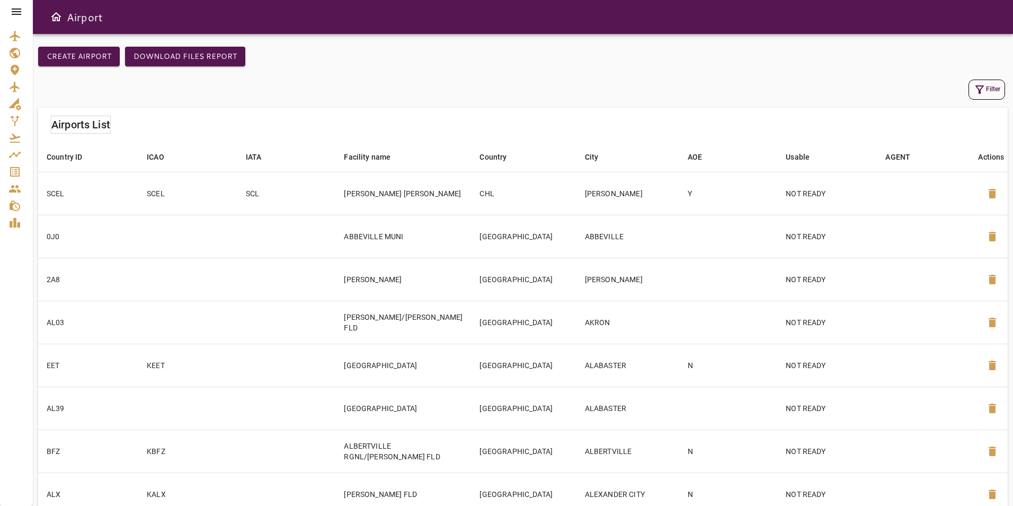 Image resolution: width=1013 pixels, height=506 pixels. Describe the element at coordinates (403, 236) in the screenshot. I see `td: ABBEVILLE MUNI` at that location.